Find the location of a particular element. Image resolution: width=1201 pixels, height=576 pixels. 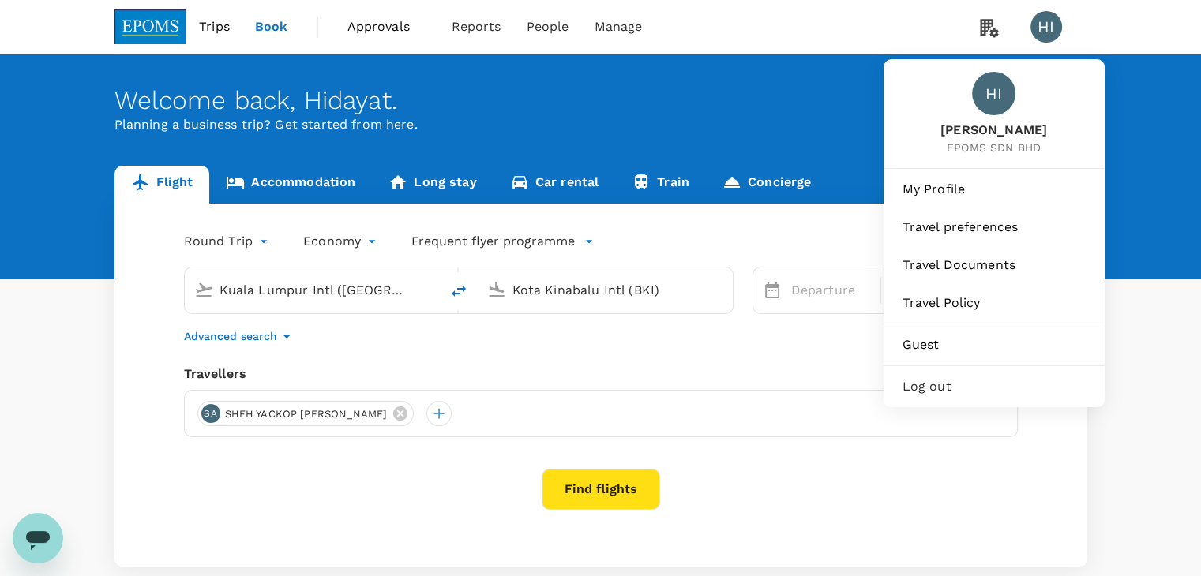

span: Travel Documents is located at coordinates (994, 265).